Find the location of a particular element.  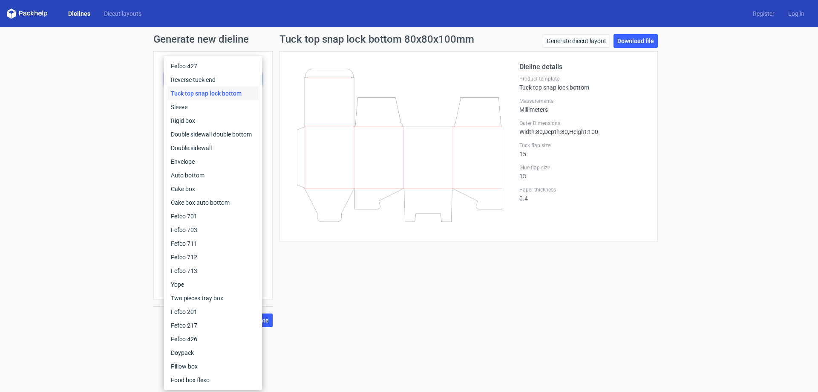

label: Glue flap size is located at coordinates (583, 168).